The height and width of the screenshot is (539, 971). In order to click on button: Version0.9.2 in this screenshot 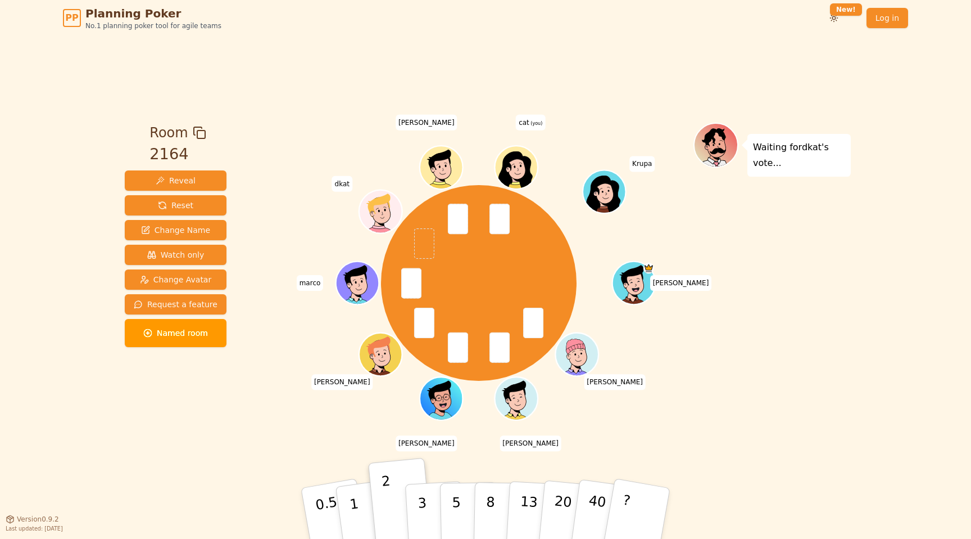, I will do `click(32, 519)`.